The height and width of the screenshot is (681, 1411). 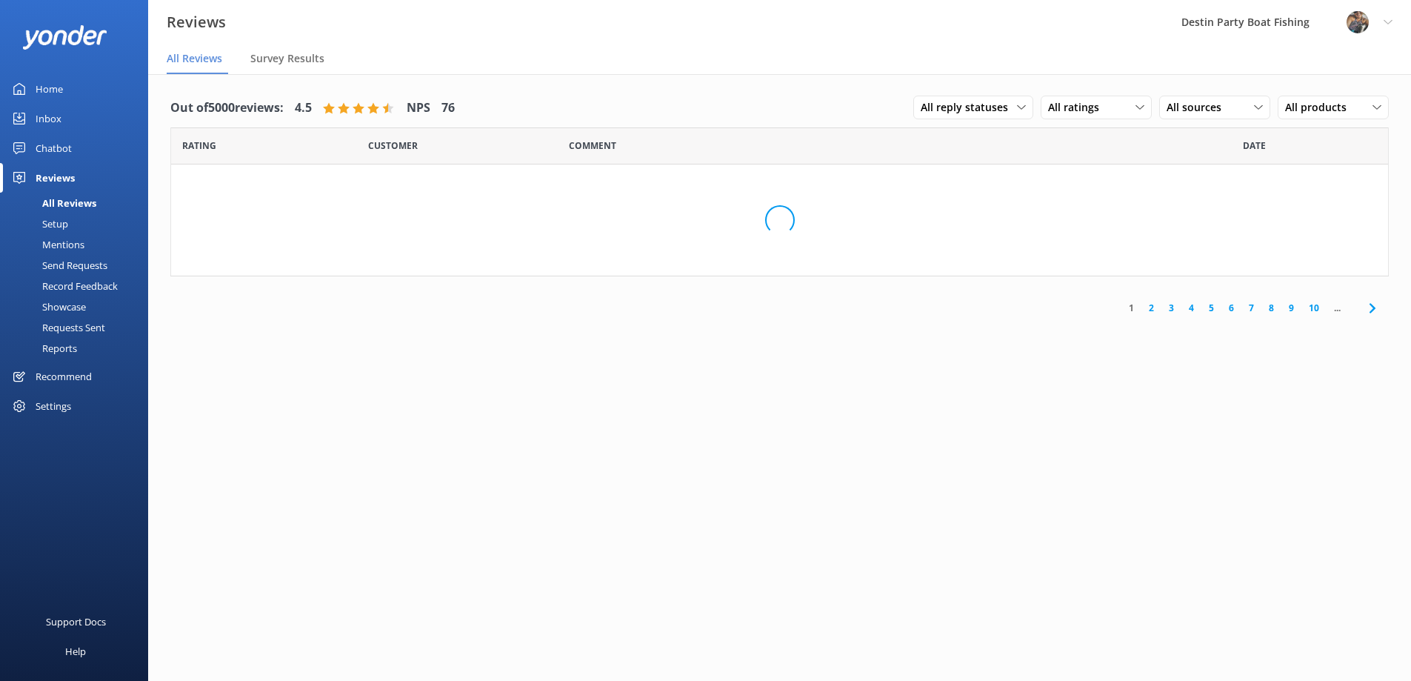 I want to click on span: Survey Results, so click(x=287, y=59).